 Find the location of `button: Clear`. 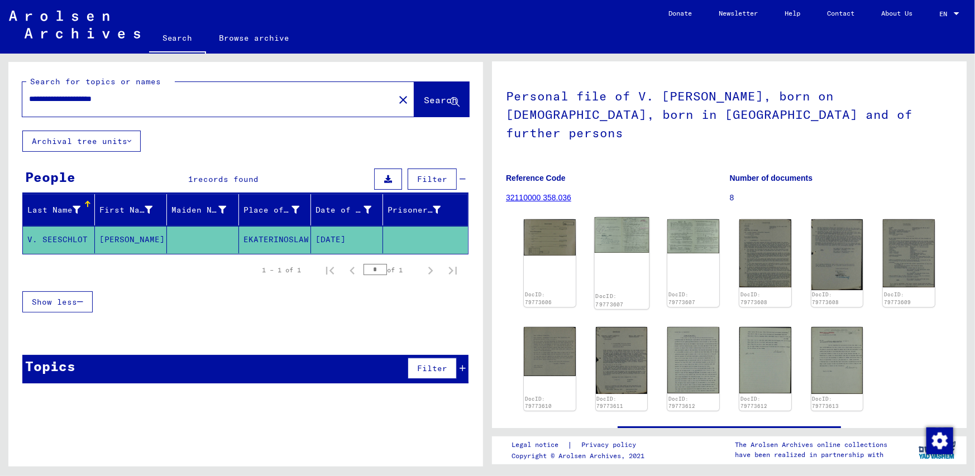

button: Clear is located at coordinates (403, 99).